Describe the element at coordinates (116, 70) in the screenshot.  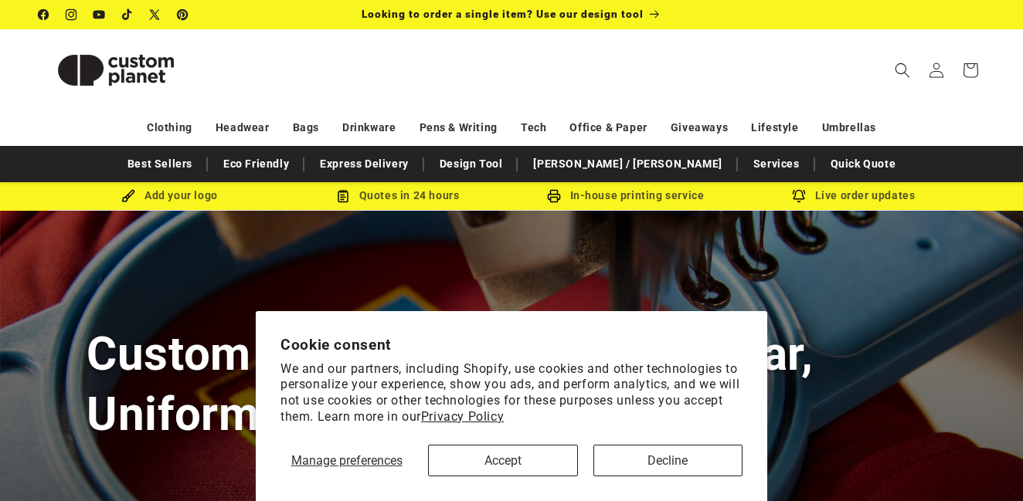
I see `a: Custom Planet` at that location.